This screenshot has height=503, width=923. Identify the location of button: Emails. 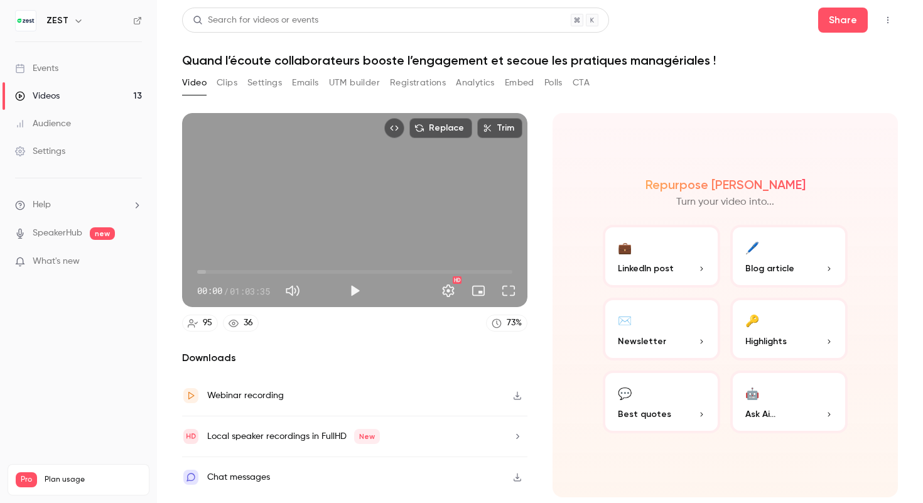
(305, 83).